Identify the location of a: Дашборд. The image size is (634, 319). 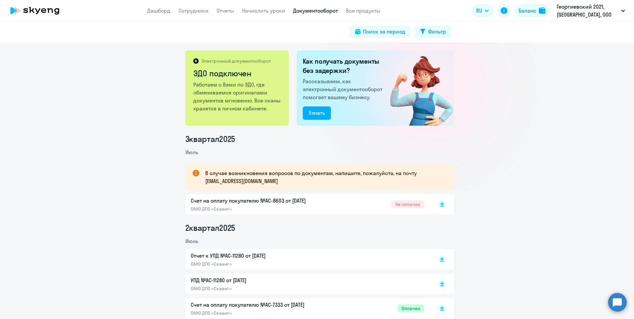
(159, 11).